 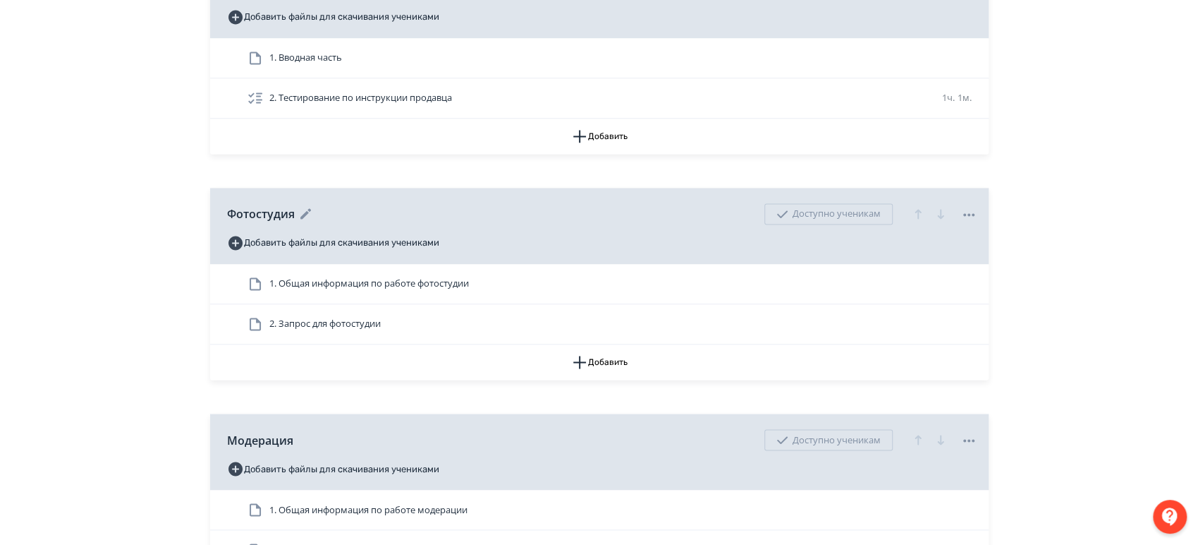 What do you see at coordinates (949, 97) in the screenshot?
I see `span: 1ч.` at bounding box center [949, 97].